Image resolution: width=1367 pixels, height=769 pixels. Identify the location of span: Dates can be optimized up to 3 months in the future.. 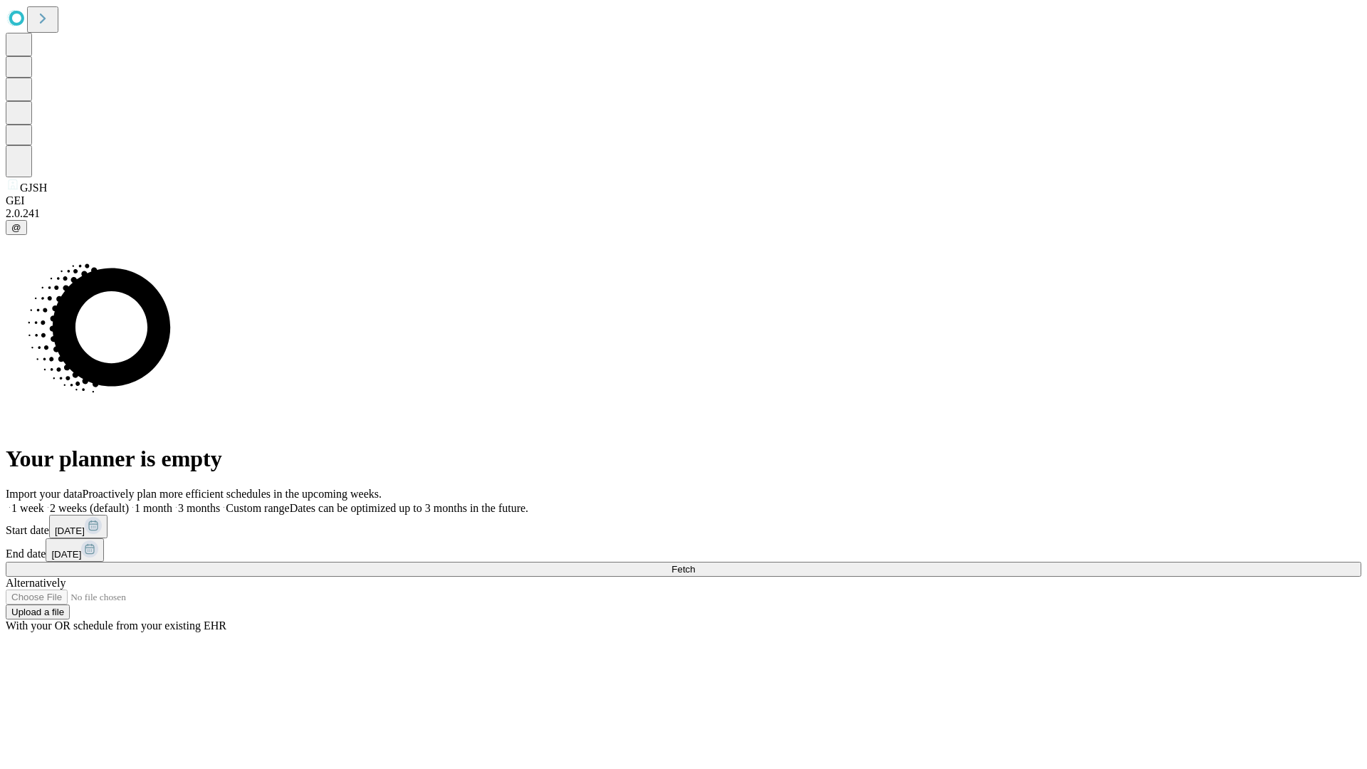
(409, 508).